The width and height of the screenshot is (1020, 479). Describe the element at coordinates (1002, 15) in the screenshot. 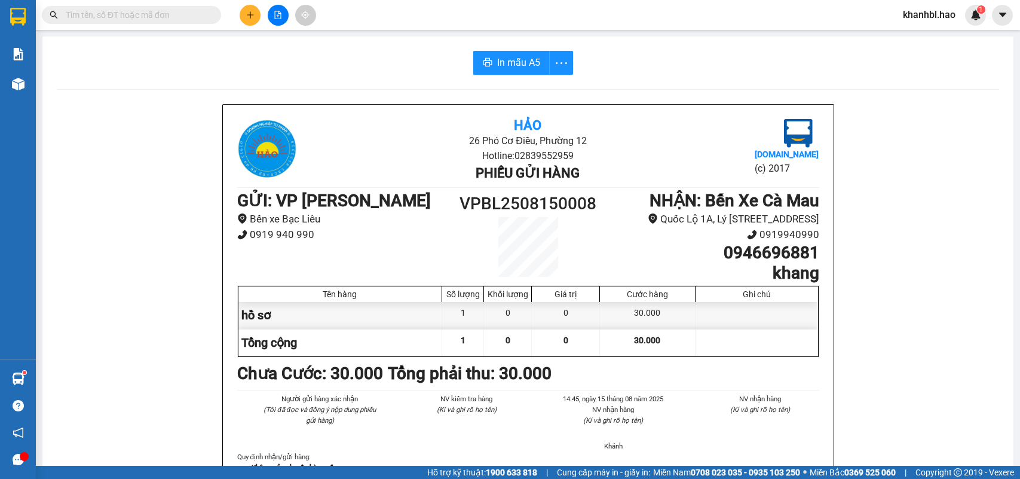

I see `button: caret-down` at that location.